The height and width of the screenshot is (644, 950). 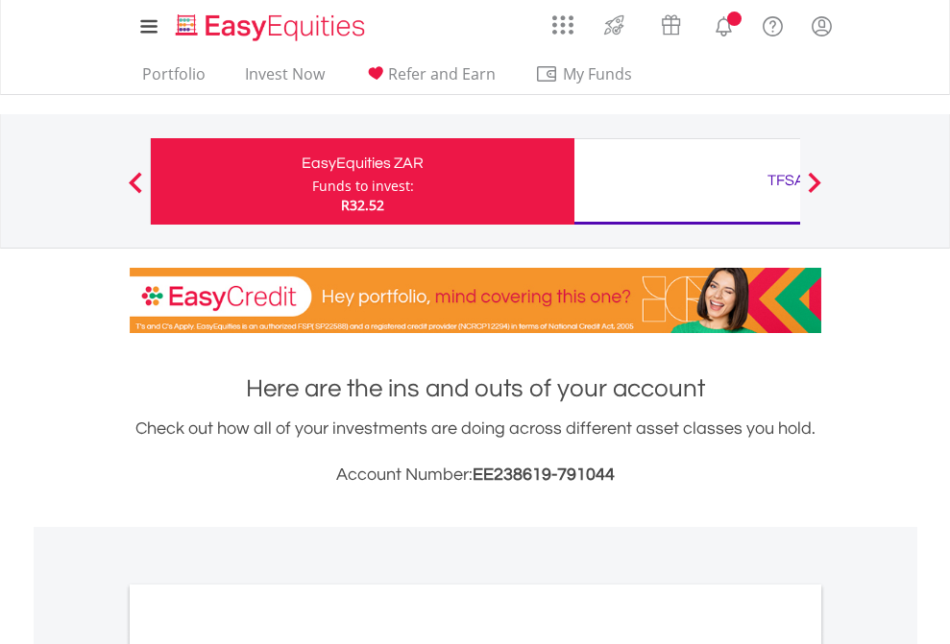 What do you see at coordinates (814, 191) in the screenshot?
I see `button: Next` at bounding box center [814, 191].